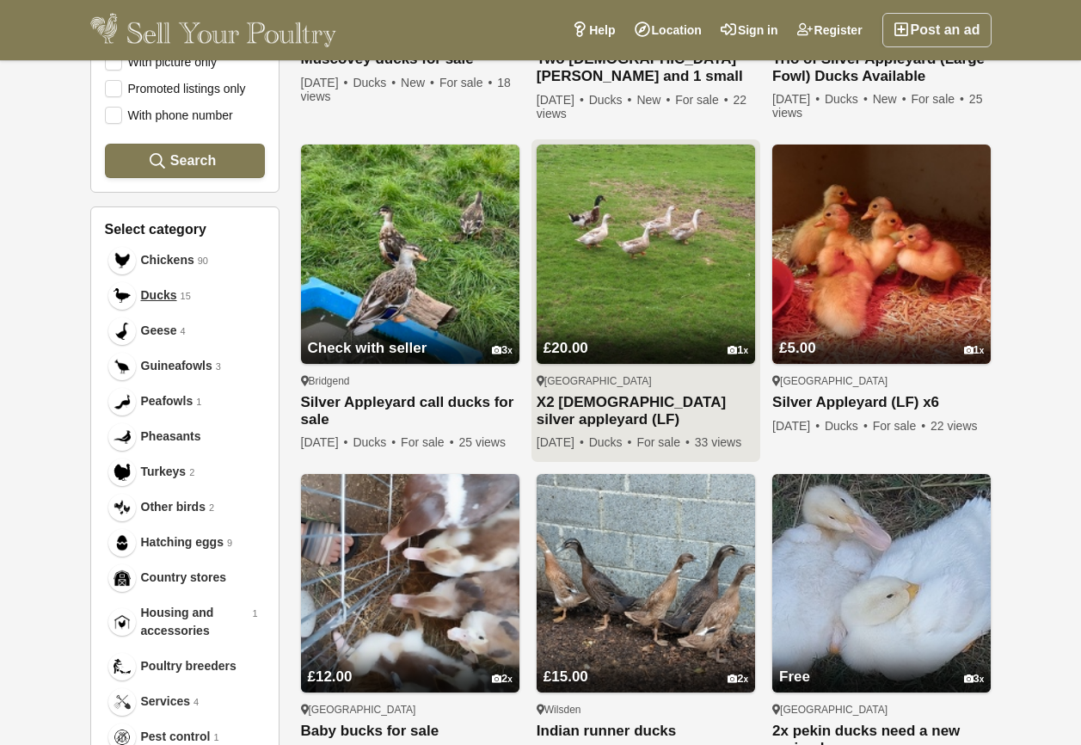 The width and height of the screenshot is (1081, 745). What do you see at coordinates (797, 347) in the screenshot?
I see `span: £5.00` at bounding box center [797, 347].